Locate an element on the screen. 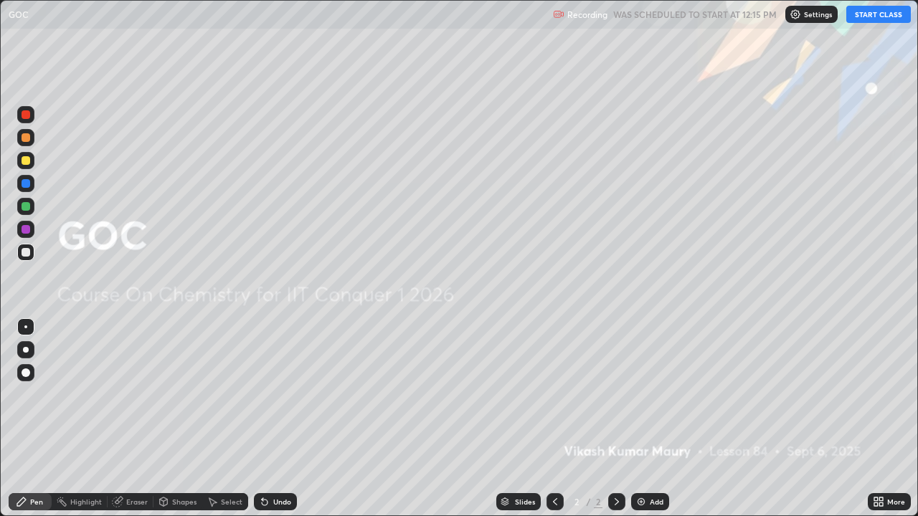 Image resolution: width=918 pixels, height=516 pixels. p: Settings is located at coordinates (818, 14).